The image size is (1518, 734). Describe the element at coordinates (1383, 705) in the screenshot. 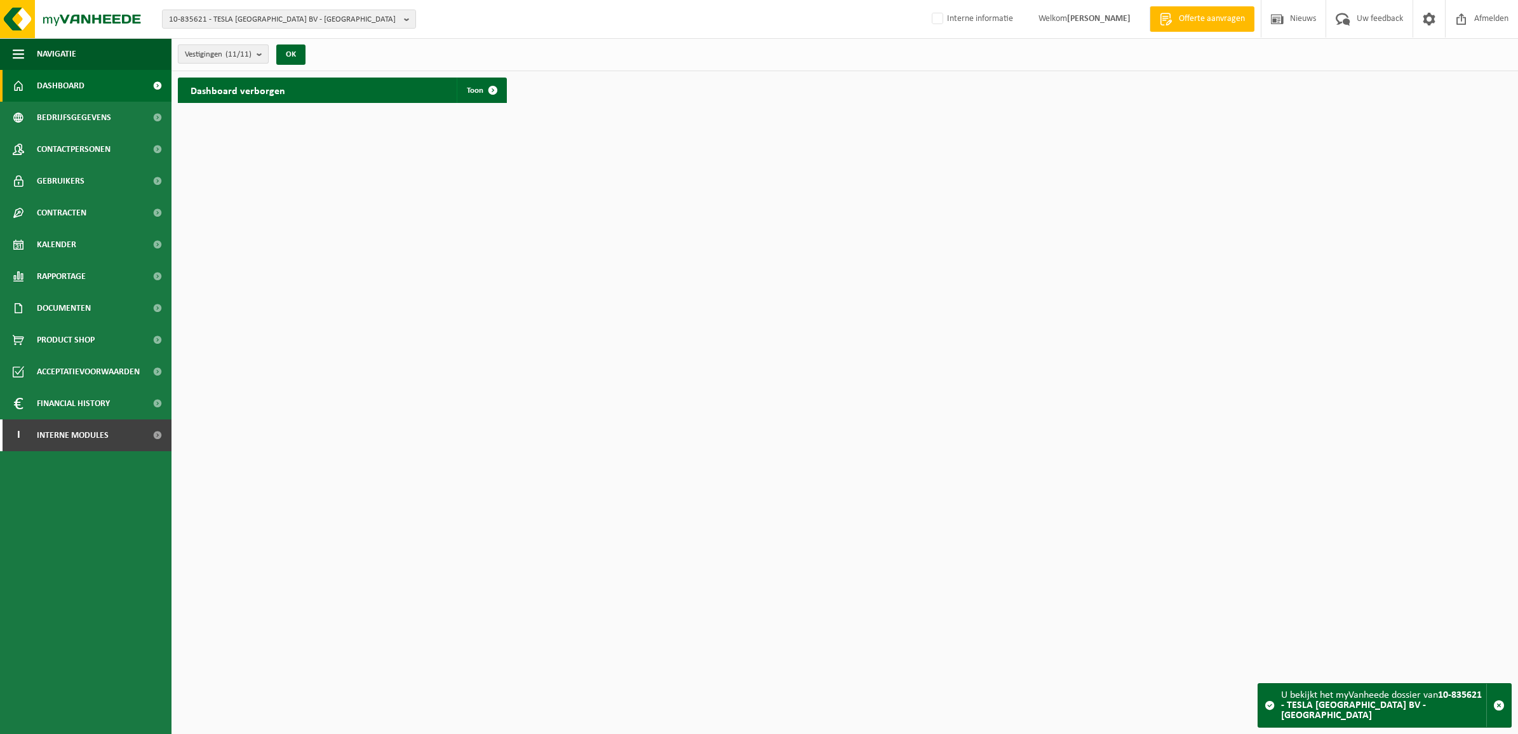

I see `div: U bekijkt het myVanheede dossier van` at that location.